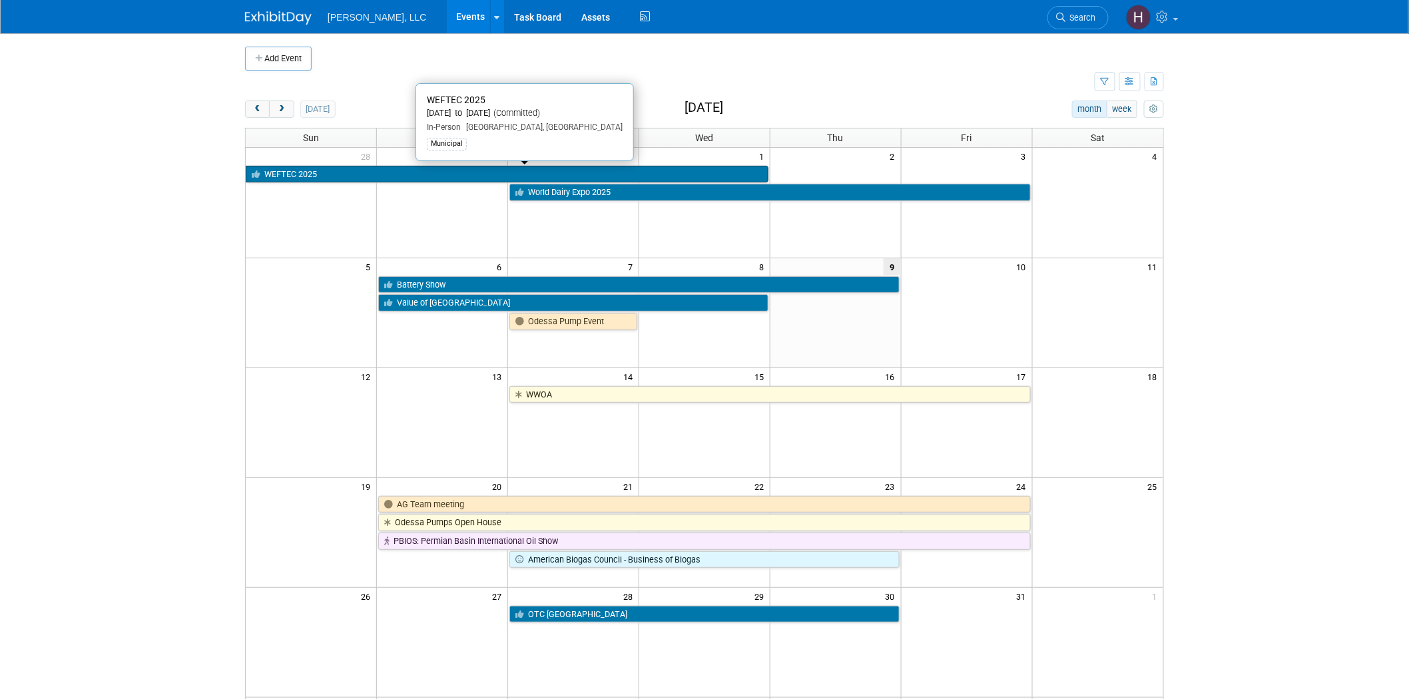 Image resolution: width=1409 pixels, height=699 pixels. Describe the element at coordinates (761, 596) in the screenshot. I see `span: 29` at that location.